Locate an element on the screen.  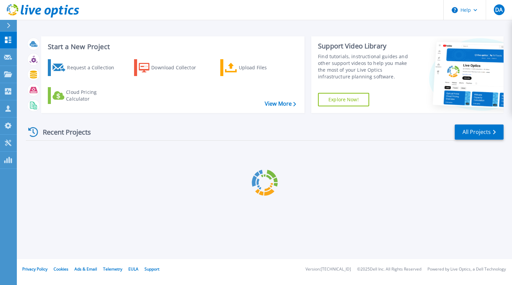
div: Download Collector is located at coordinates (178, 68).